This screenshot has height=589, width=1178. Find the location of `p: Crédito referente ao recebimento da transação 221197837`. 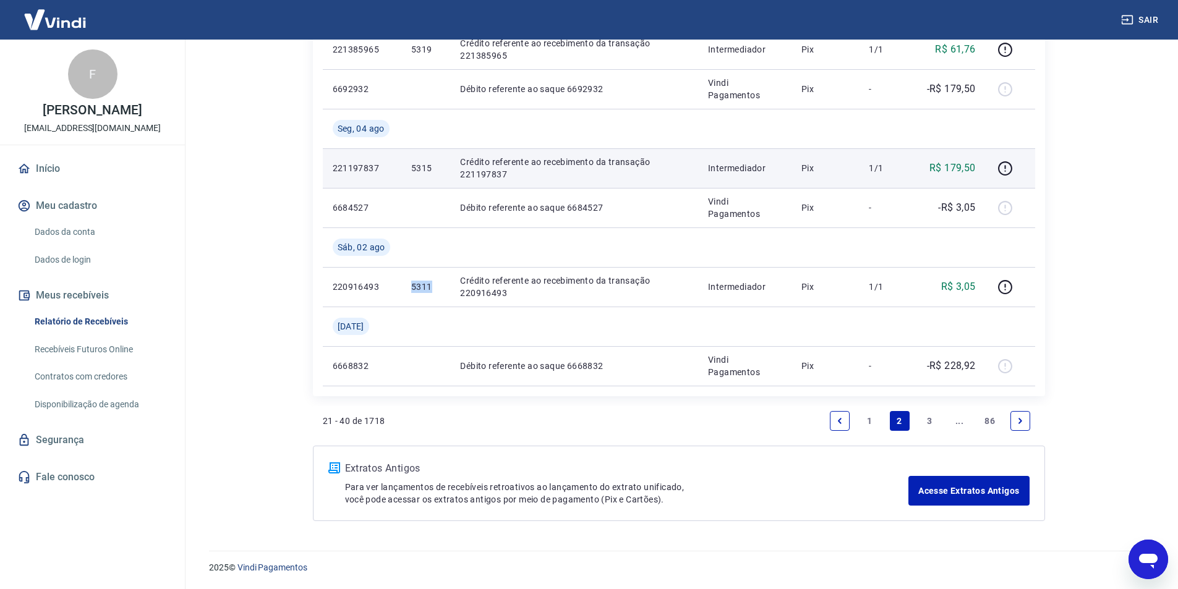

p: Crédito referente ao recebimento da transação 221197837 is located at coordinates (574, 168).